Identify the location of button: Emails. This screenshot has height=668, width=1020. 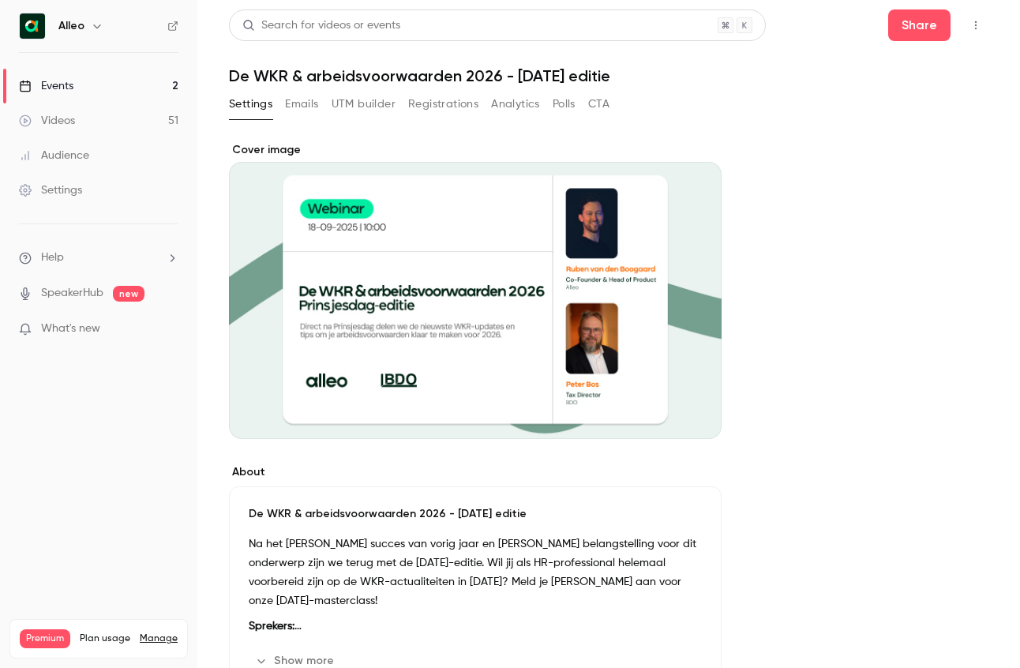
(302, 104).